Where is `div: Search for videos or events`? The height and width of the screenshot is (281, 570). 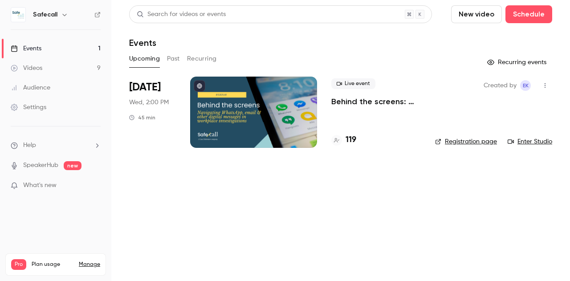
div: Search for videos or events is located at coordinates (181, 14).